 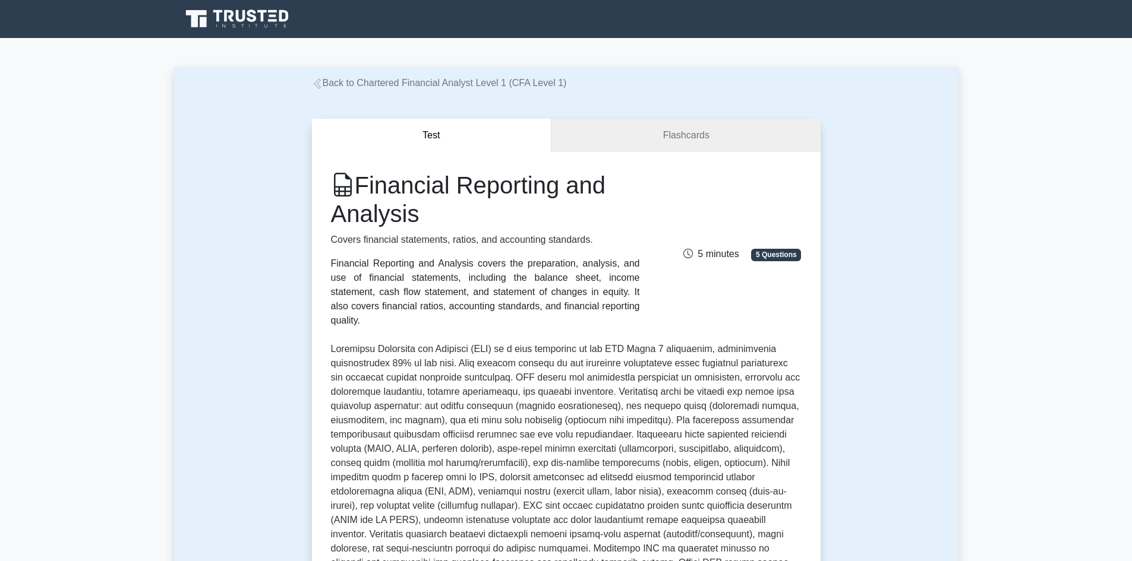 I want to click on a: Back to Chartered Financial Analyst Level 1 (CFA Level 1), so click(x=439, y=83).